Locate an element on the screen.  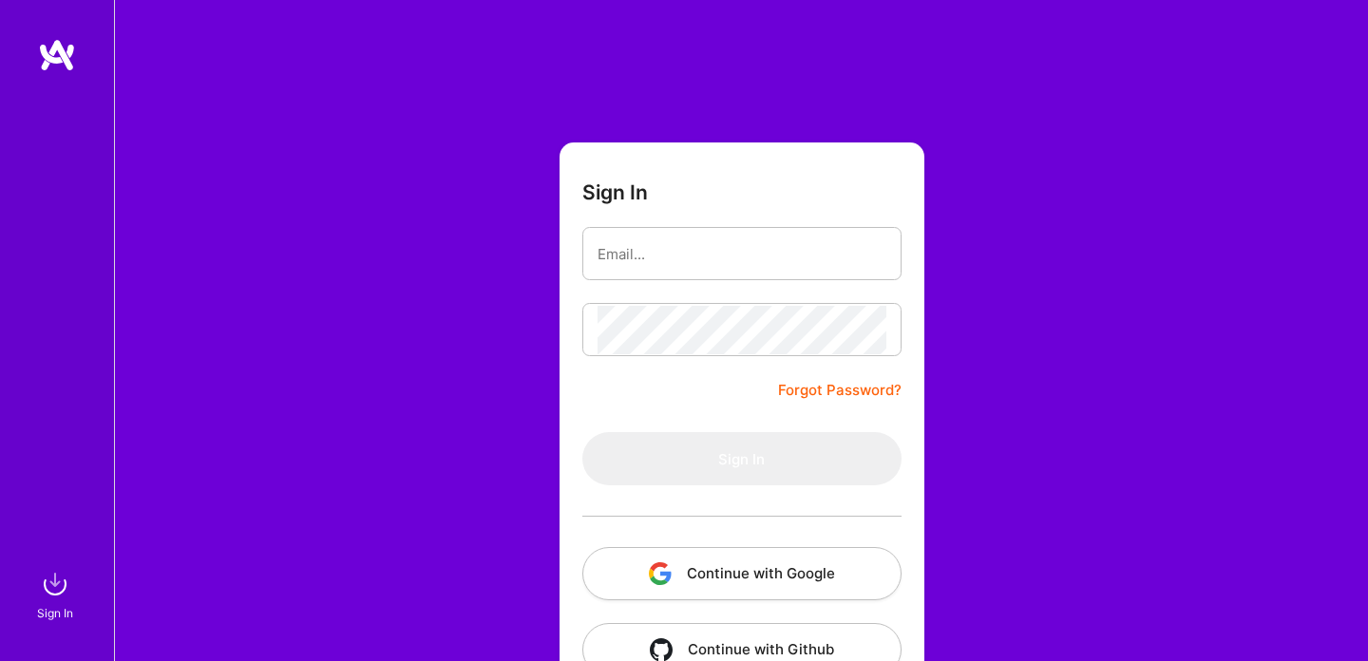
button: Continue with Google is located at coordinates (742, 574).